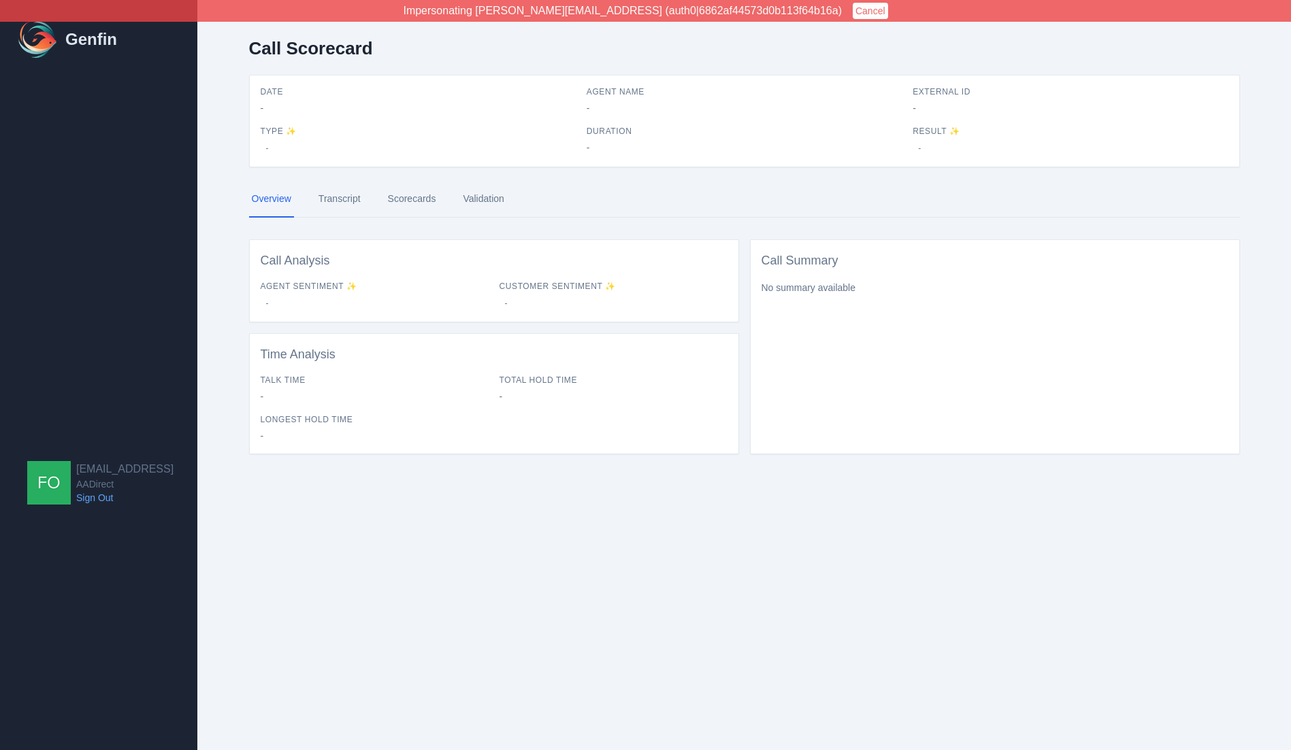  Describe the element at coordinates (418, 131) in the screenshot. I see `span: Type ✨` at that location.